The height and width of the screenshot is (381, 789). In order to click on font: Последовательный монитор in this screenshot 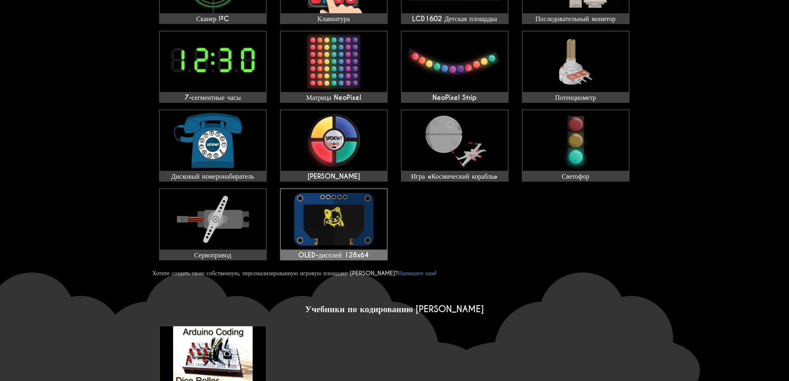, I will do `click(575, 19)`.